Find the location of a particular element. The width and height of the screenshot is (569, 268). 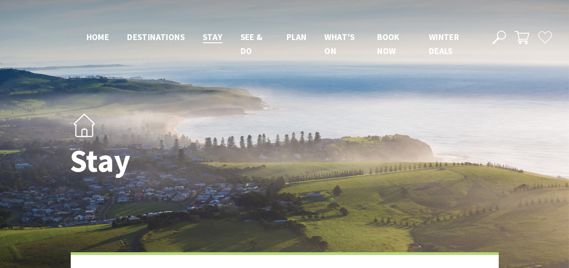

span: What’s On is located at coordinates (339, 44).